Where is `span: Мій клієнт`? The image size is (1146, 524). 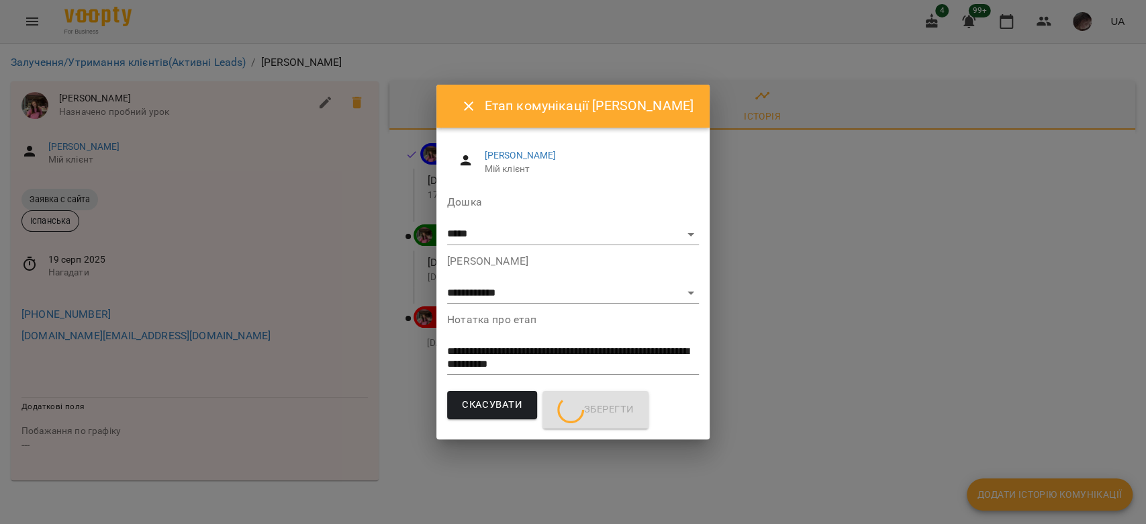 span: Мій клієнт is located at coordinates (586, 169).